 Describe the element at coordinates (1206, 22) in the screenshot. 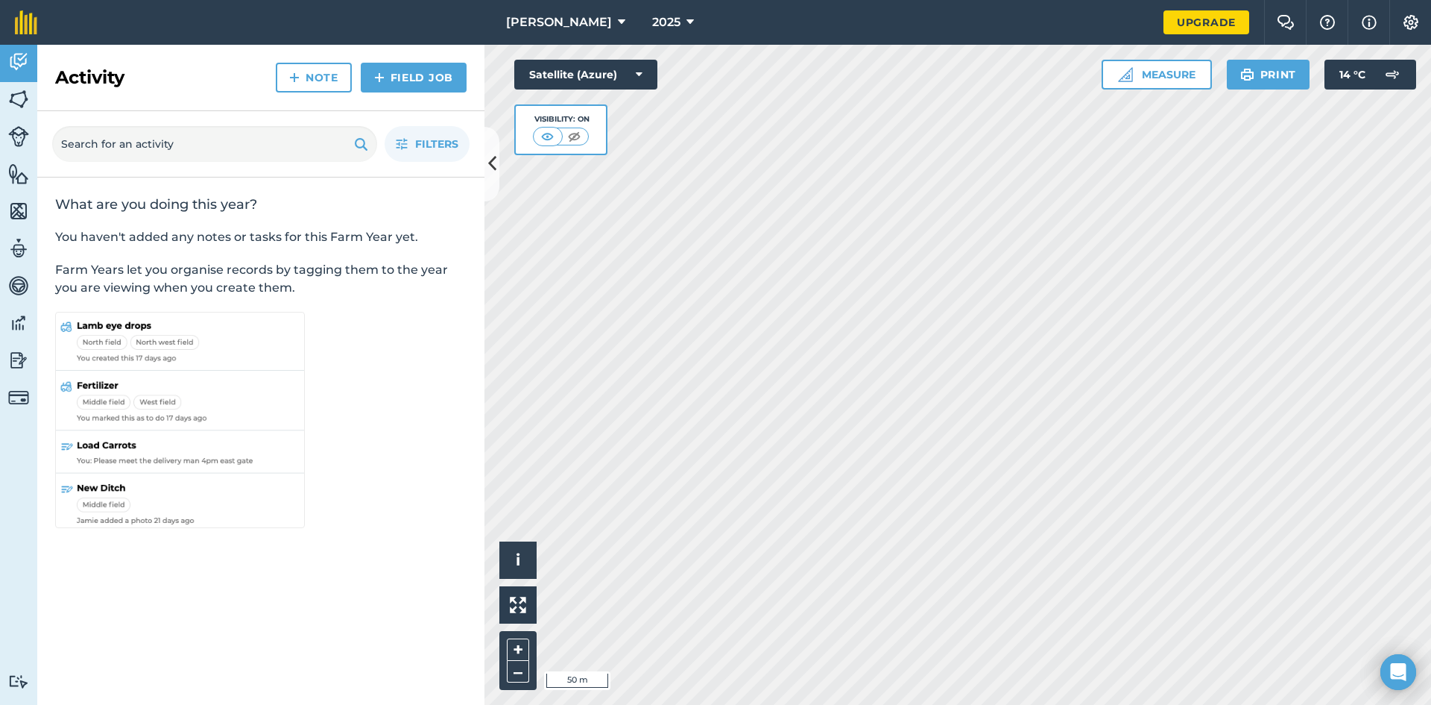

I see `a: Upgrade` at that location.